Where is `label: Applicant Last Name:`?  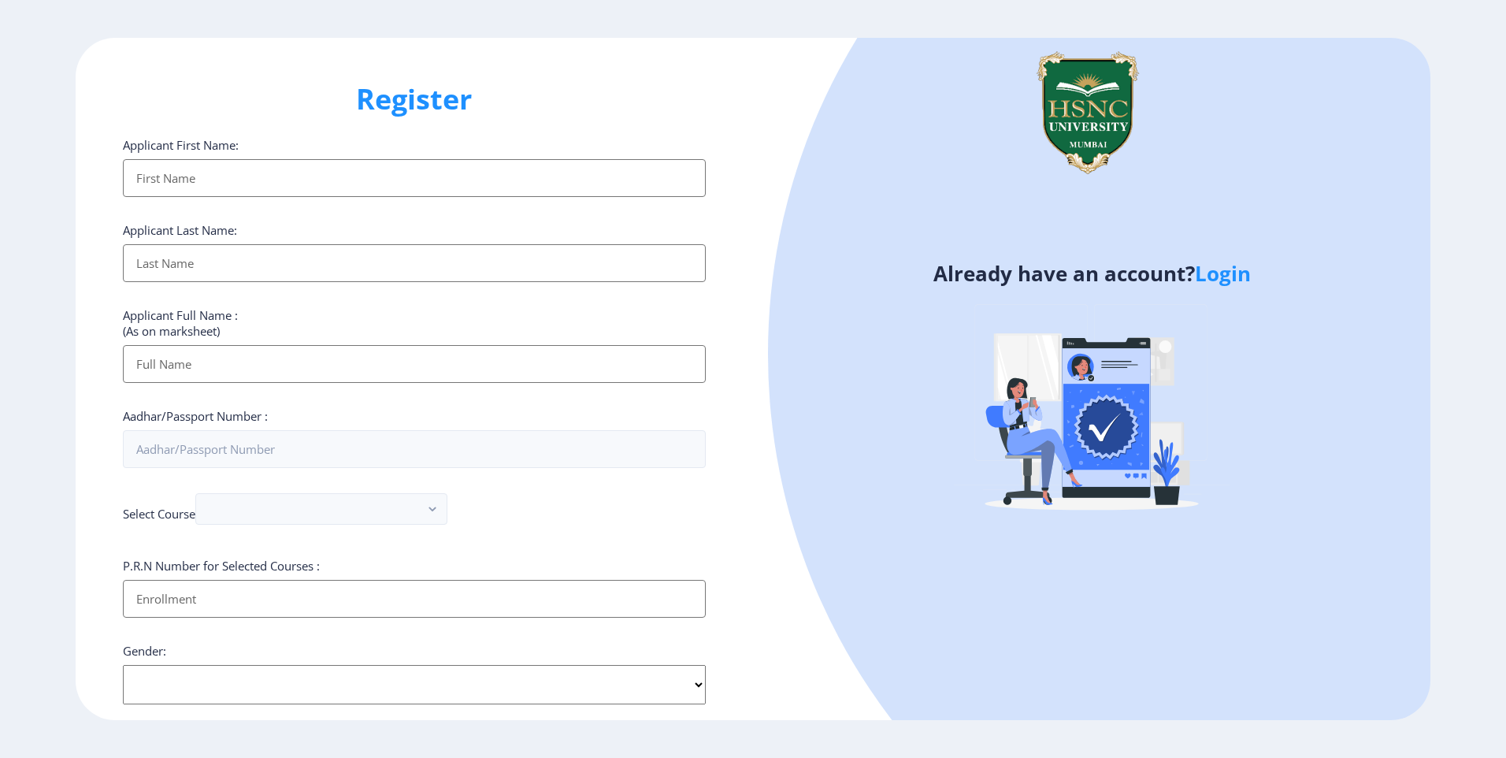
label: Applicant Last Name: is located at coordinates (180, 230).